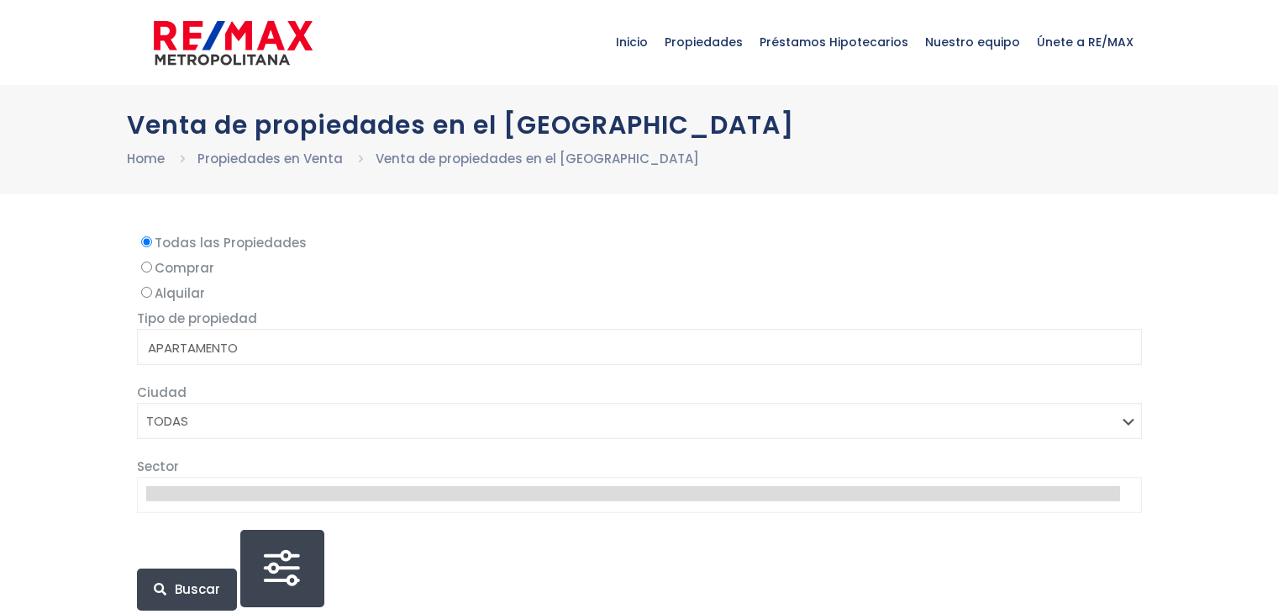 Image resolution: width=1278 pixels, height=614 pixels. I want to click on a: Home, so click(145, 158).